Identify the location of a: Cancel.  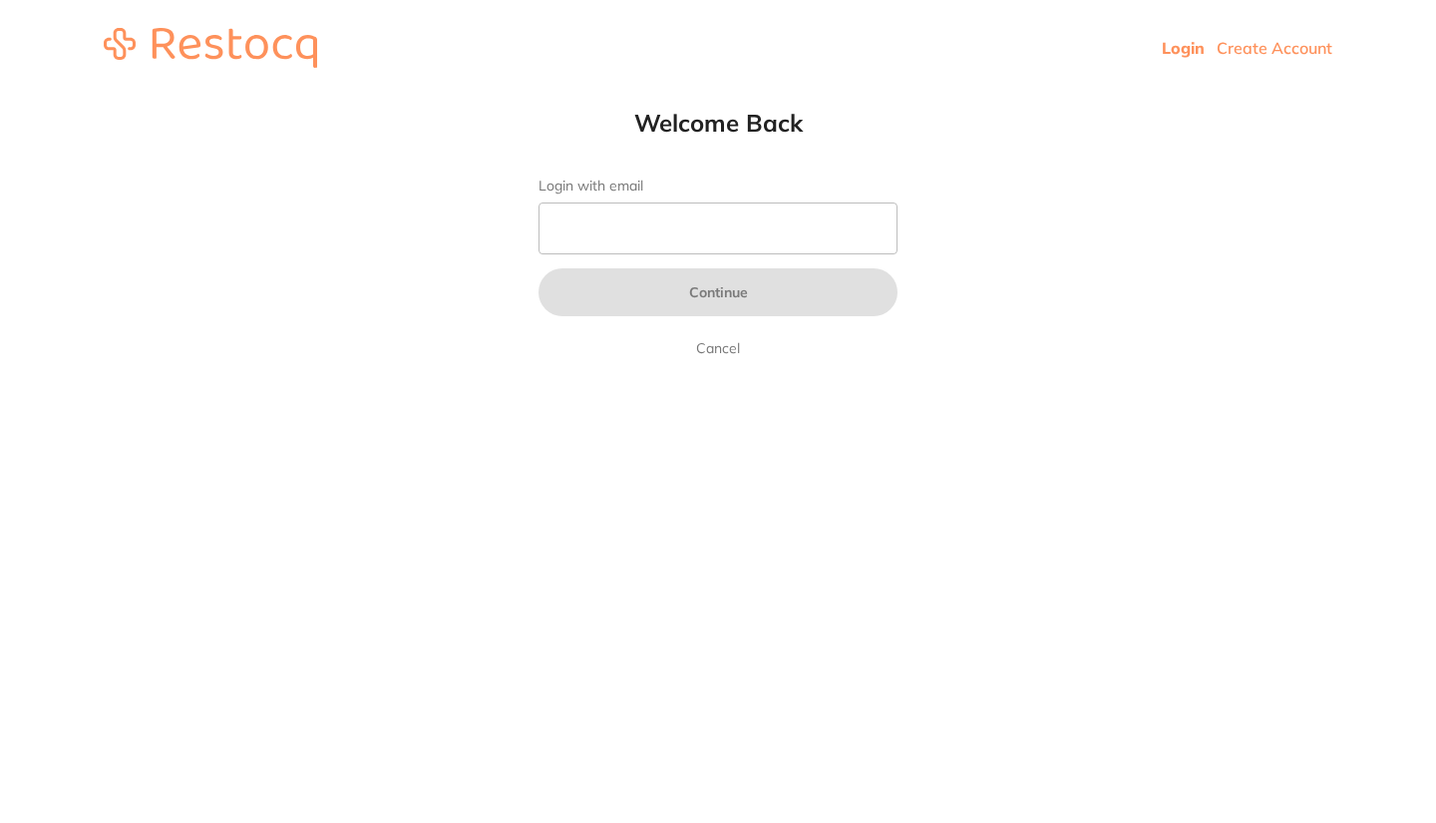
(718, 348).